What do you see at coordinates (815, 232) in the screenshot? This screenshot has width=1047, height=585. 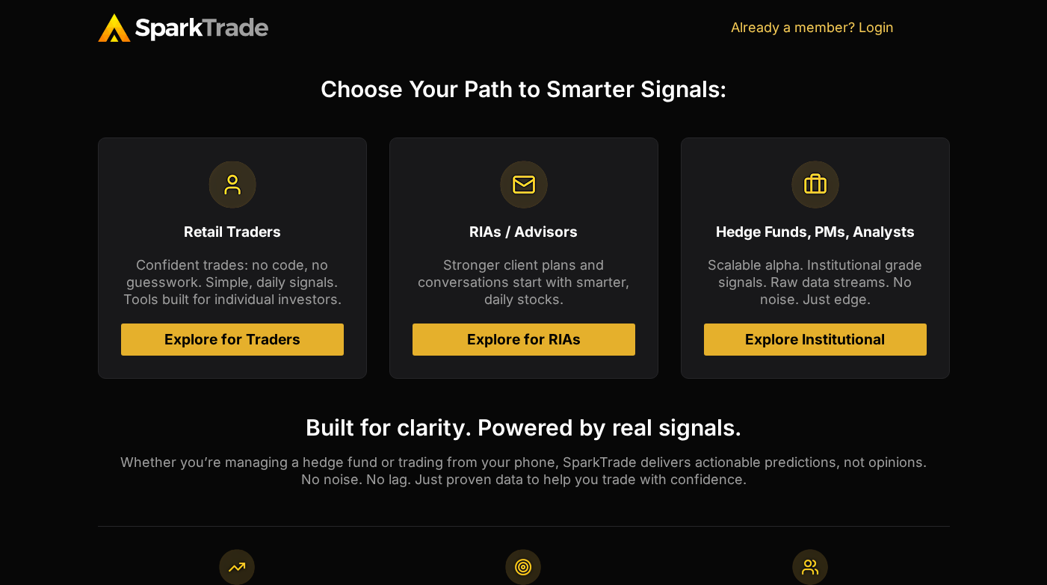 I see `span: Hedge Funds, PMs, Analysts` at bounding box center [815, 232].